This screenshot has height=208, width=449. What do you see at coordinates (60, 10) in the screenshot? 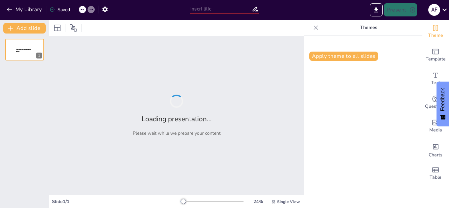
I see `div: Saved` at bounding box center [60, 10].